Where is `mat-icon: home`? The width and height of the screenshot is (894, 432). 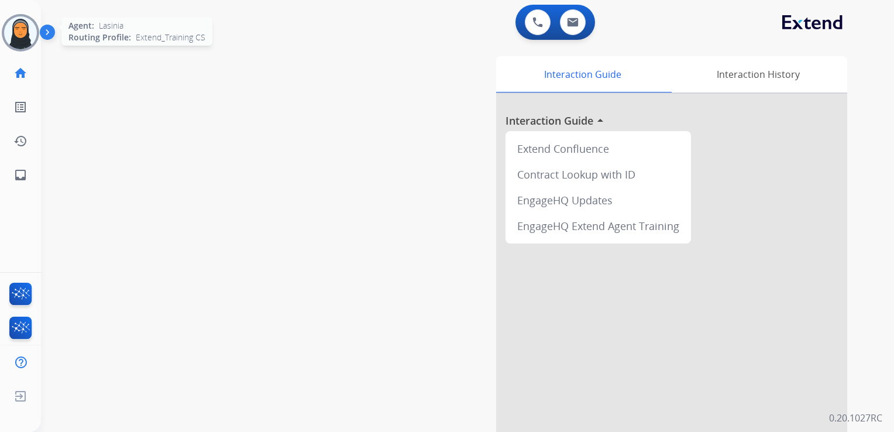 mat-icon: home is located at coordinates (20, 73).